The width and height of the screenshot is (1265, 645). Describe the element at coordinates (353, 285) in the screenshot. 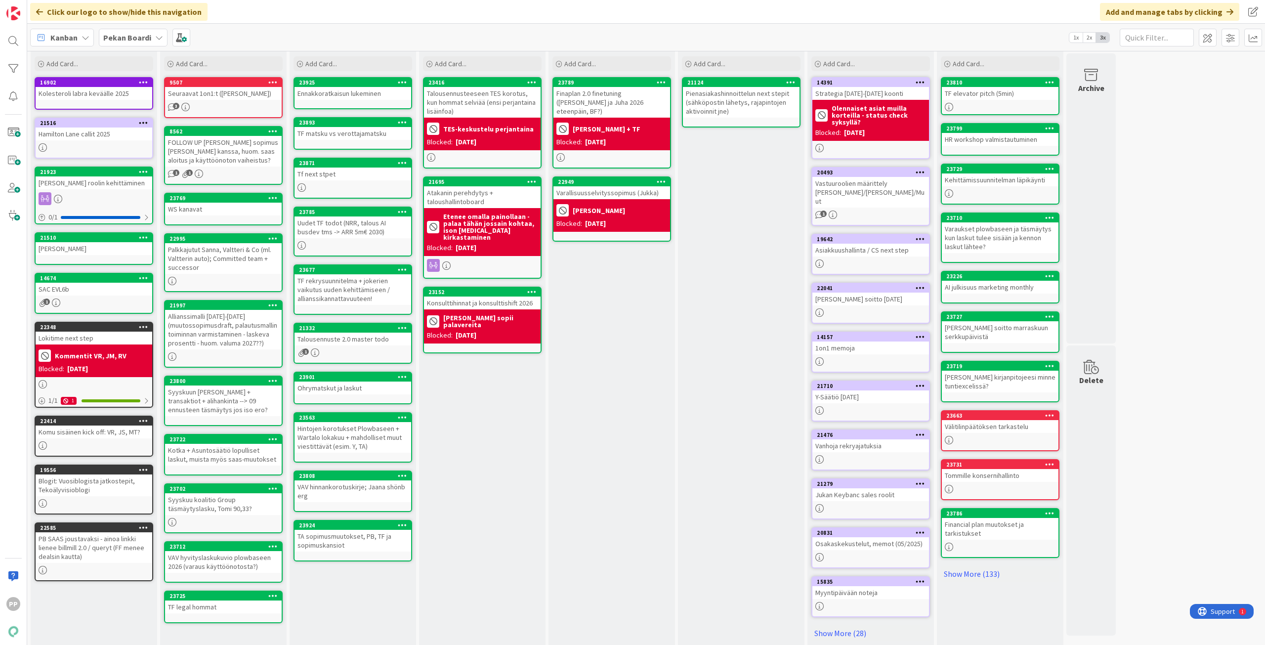

I see `div: 23677TF rekrysuunnitelma + jokerien vaikutus uuden kehittämiseen / allianssikannattavuuteen!` at that location.